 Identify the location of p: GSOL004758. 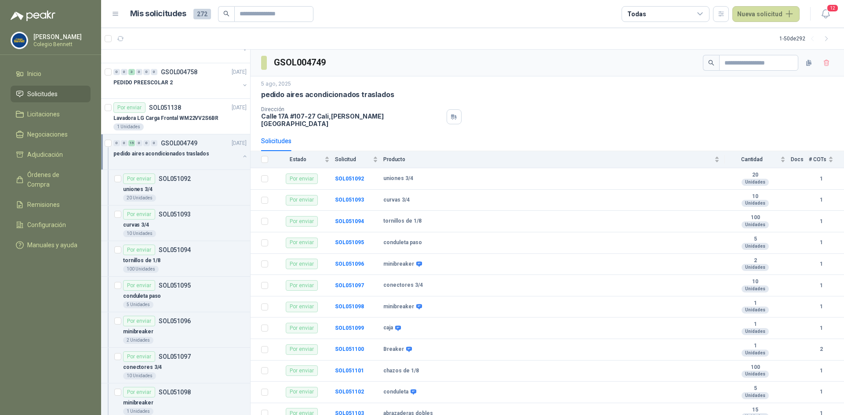
(179, 72).